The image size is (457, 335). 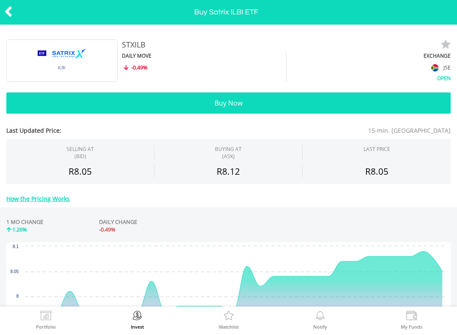 I want to click on img: View Funds, so click(x=412, y=316).